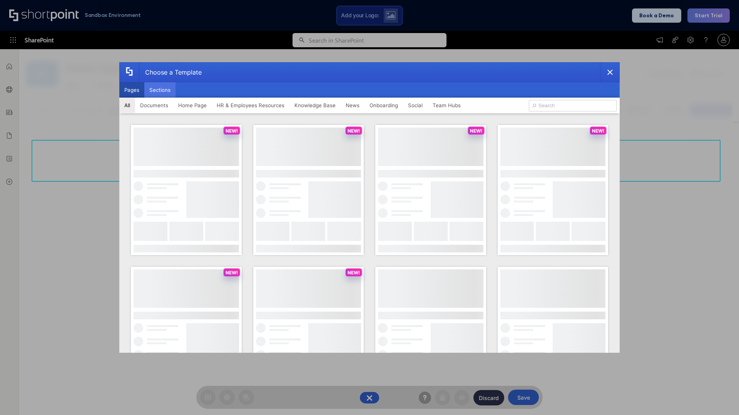 This screenshot has height=415, width=739. Describe the element at coordinates (192, 105) in the screenshot. I see `button: Home Page` at that location.